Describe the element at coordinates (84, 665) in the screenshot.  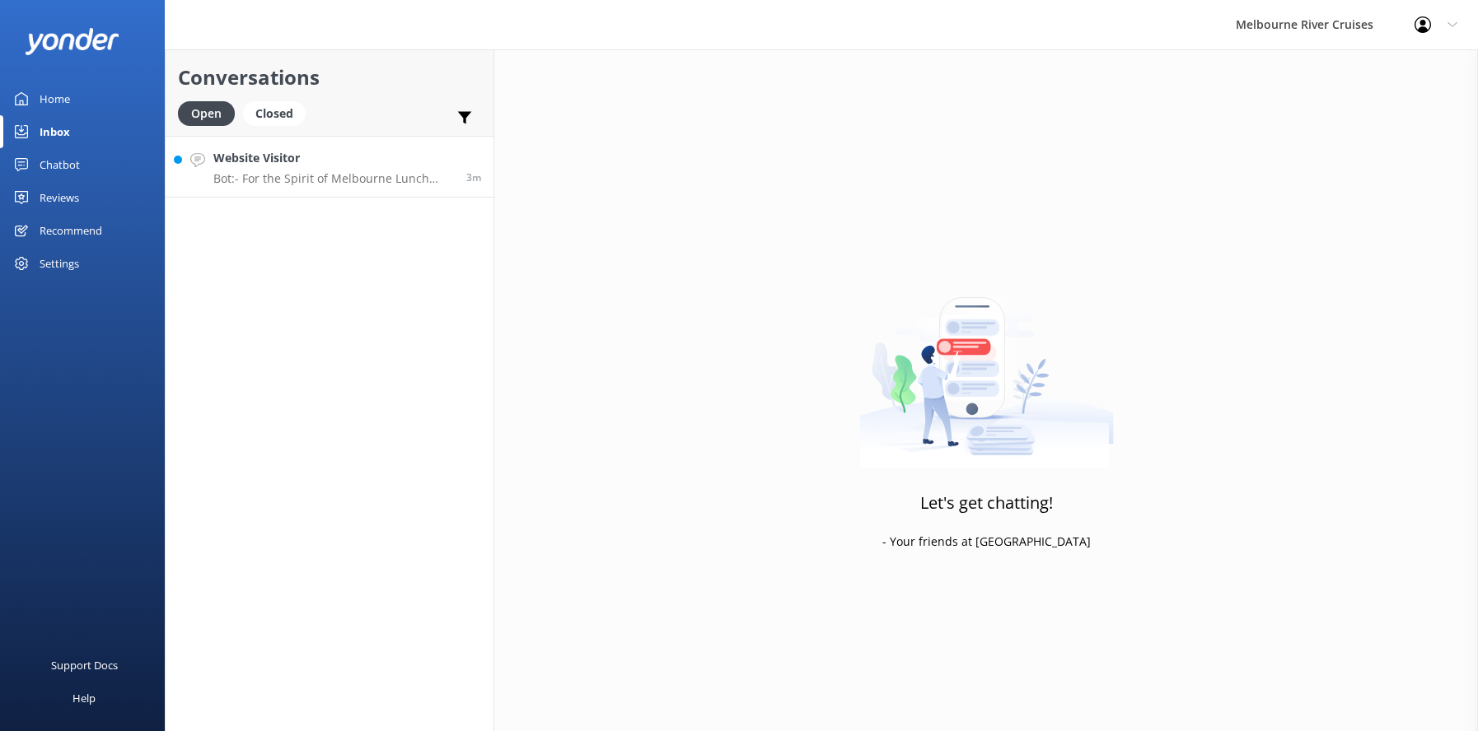
I see `div: Support Docs` at that location.